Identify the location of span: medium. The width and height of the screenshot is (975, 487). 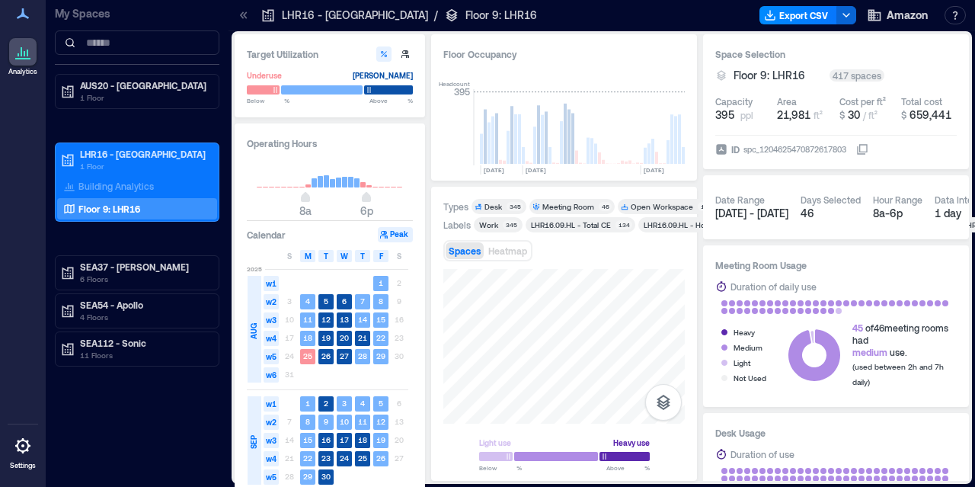
(869, 352).